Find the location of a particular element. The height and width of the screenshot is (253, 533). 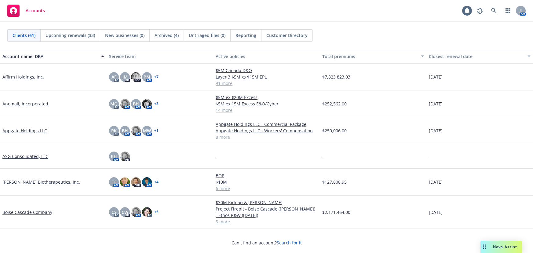

a: BOP is located at coordinates (266, 175).